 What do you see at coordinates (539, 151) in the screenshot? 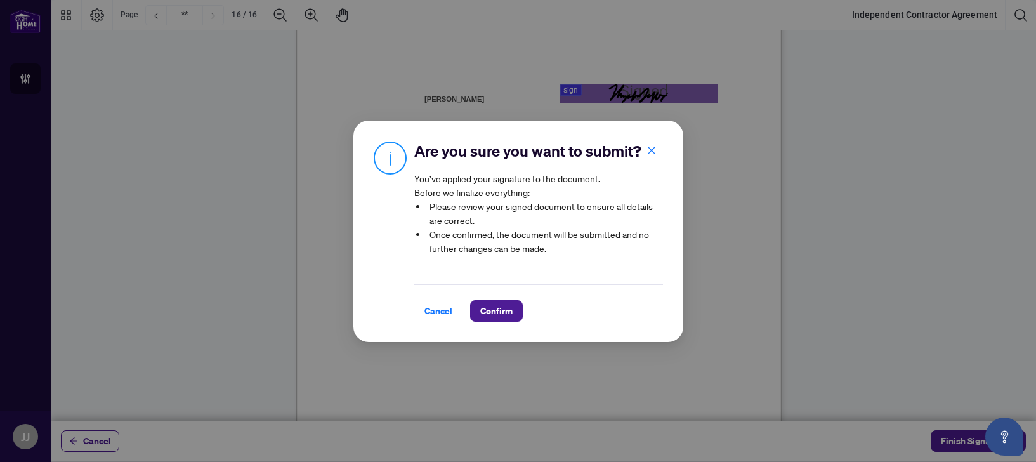
I see `h2: Are you sure you want to submit?` at bounding box center [539, 151].